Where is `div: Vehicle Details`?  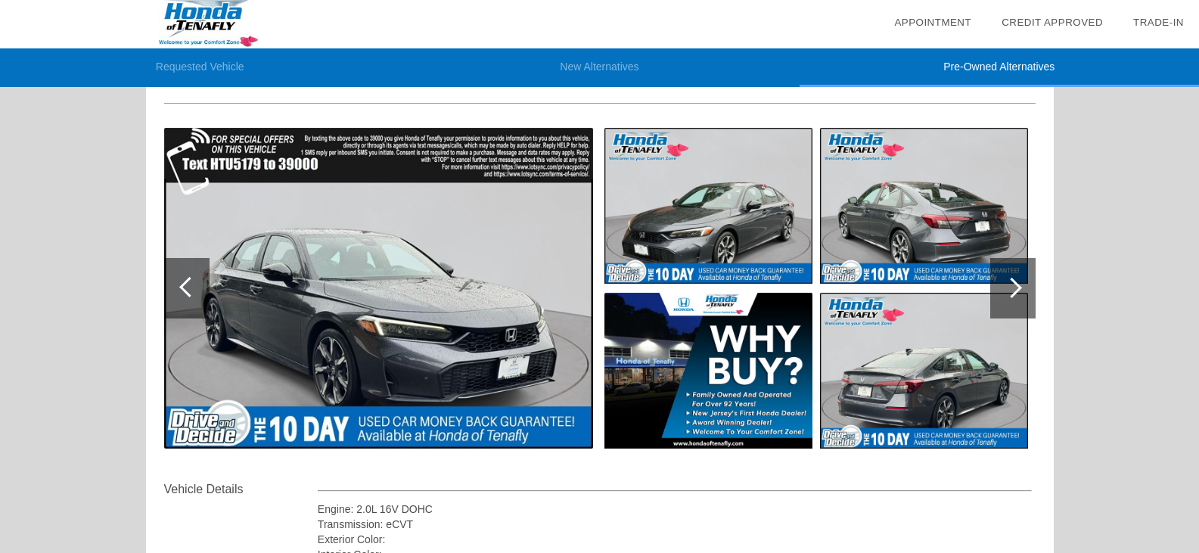 div: Vehicle Details is located at coordinates (241, 490).